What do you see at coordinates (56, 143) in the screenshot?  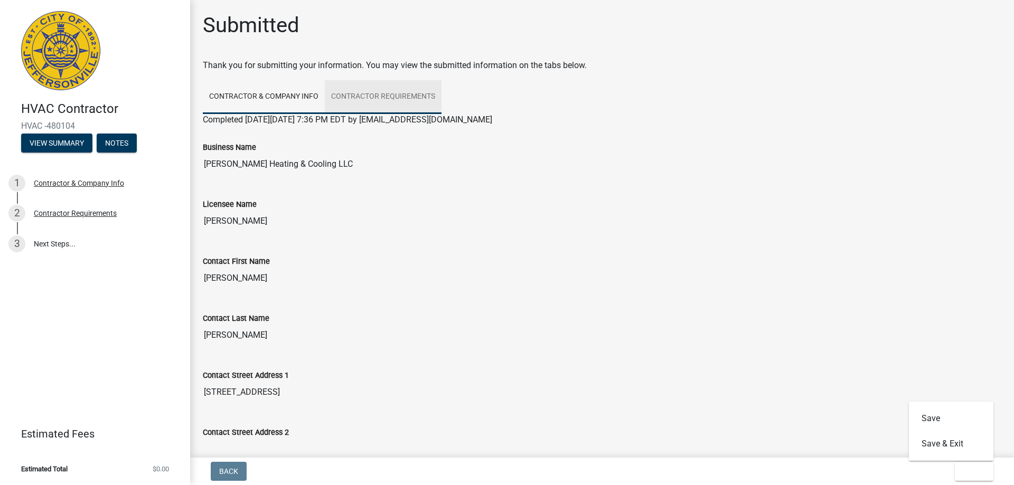 I see `button: View Summary` at bounding box center [56, 143].